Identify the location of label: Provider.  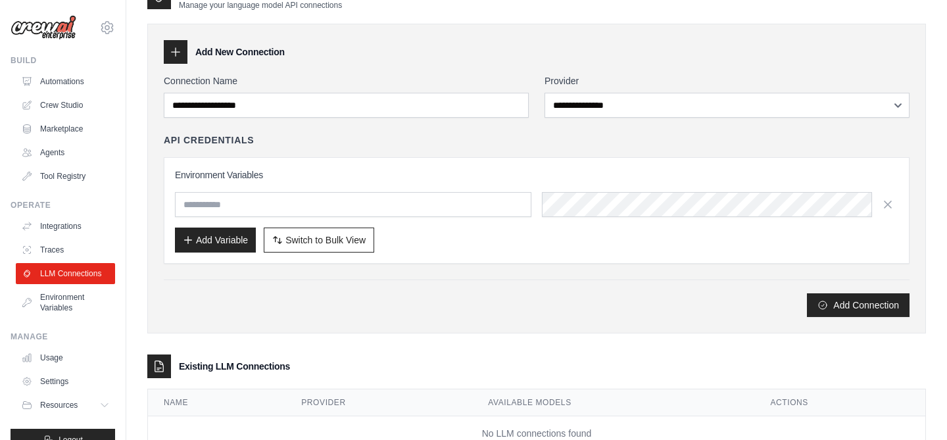
(727, 81).